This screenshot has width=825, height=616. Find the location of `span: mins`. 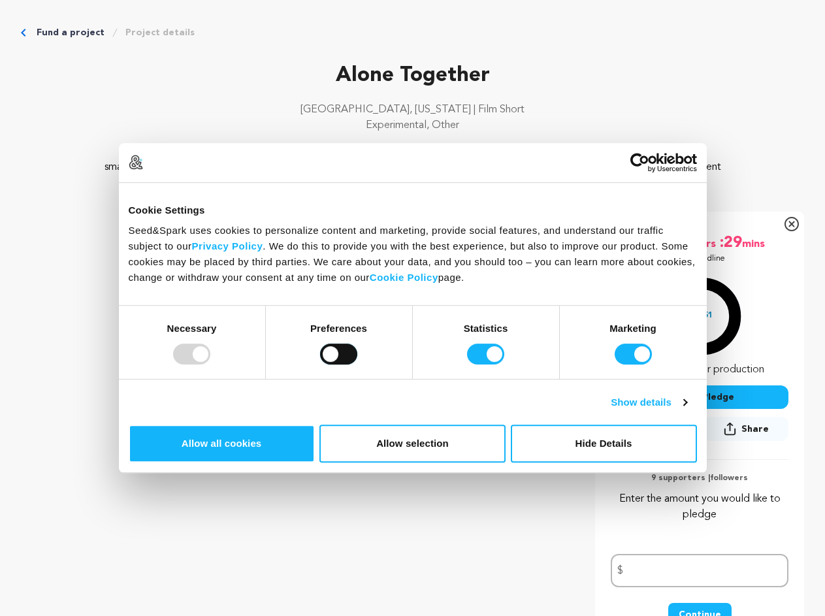

span: mins is located at coordinates (754, 243).